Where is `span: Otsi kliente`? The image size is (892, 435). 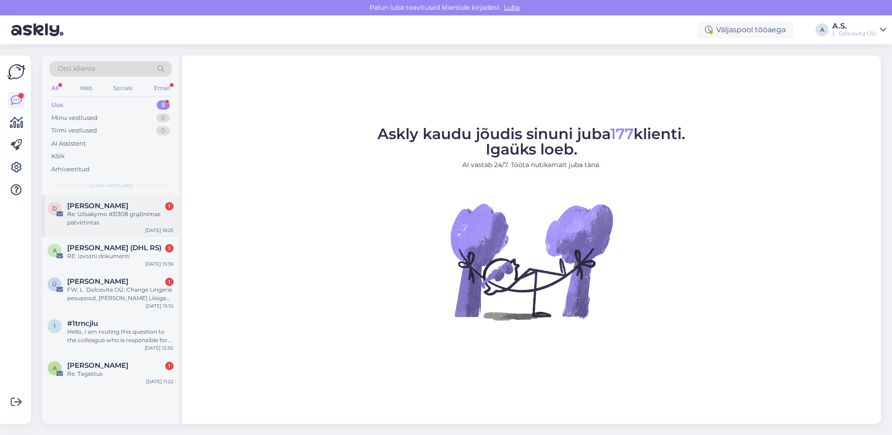 span: Otsi kliente is located at coordinates (76, 69).